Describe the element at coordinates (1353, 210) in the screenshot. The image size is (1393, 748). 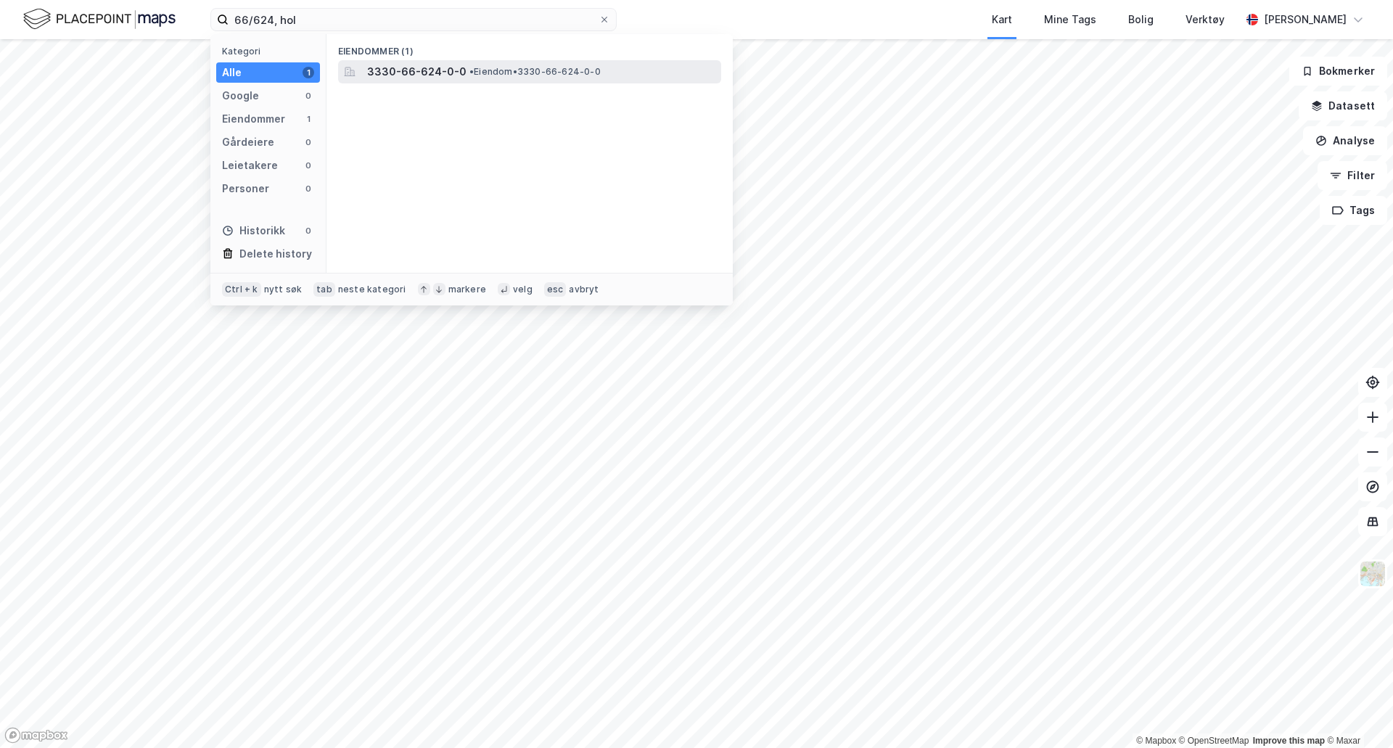
I see `button: Tags` at that location.